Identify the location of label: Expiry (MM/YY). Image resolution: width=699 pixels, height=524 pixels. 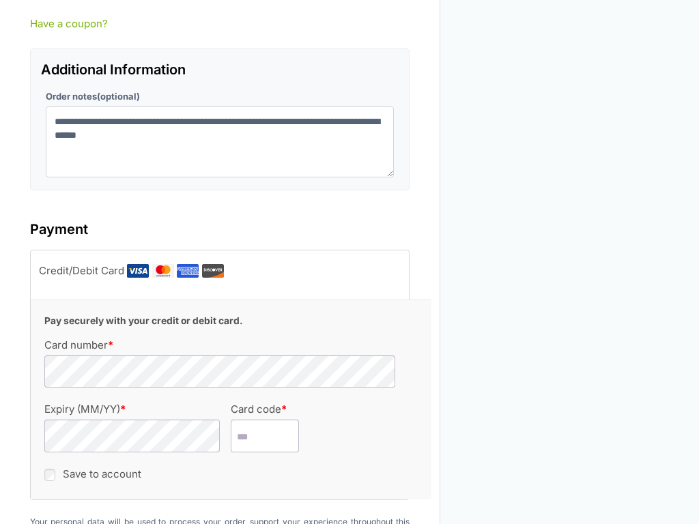
(128, 409).